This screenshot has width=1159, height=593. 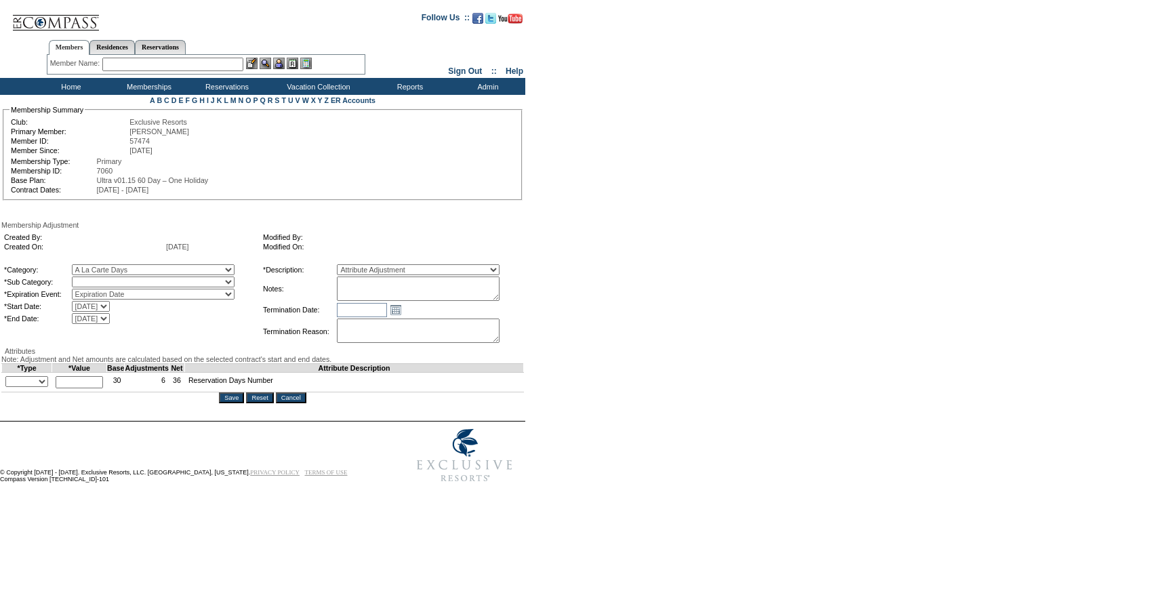 I want to click on span: Exclusive Resorts, so click(x=158, y=122).